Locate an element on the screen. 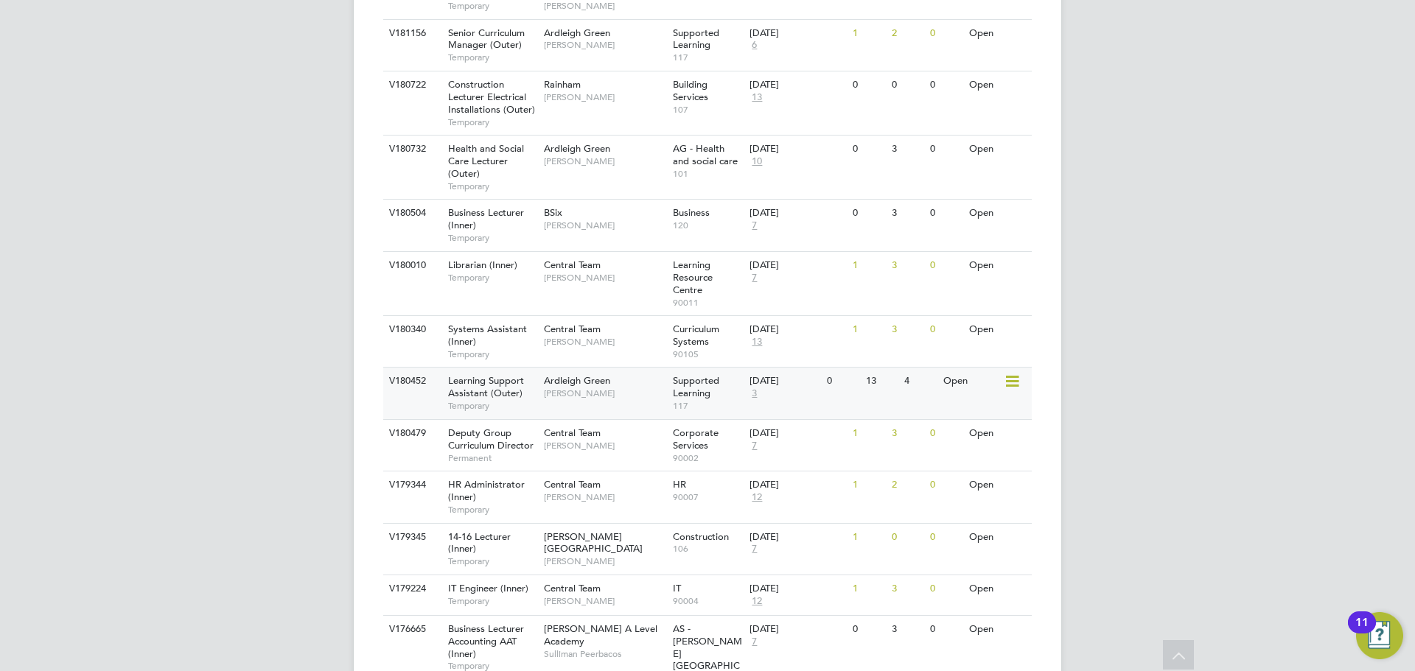  span: IT Engineer (Inner) is located at coordinates (488, 588).